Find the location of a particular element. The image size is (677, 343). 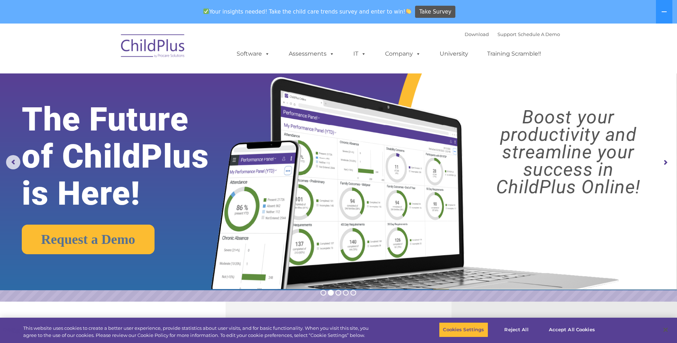

span: Take Survey is located at coordinates (435, 12).